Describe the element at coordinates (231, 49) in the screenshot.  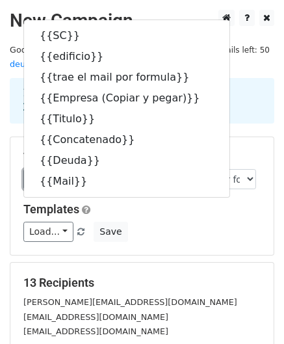
I see `a: Daily emails left: 50` at that location.